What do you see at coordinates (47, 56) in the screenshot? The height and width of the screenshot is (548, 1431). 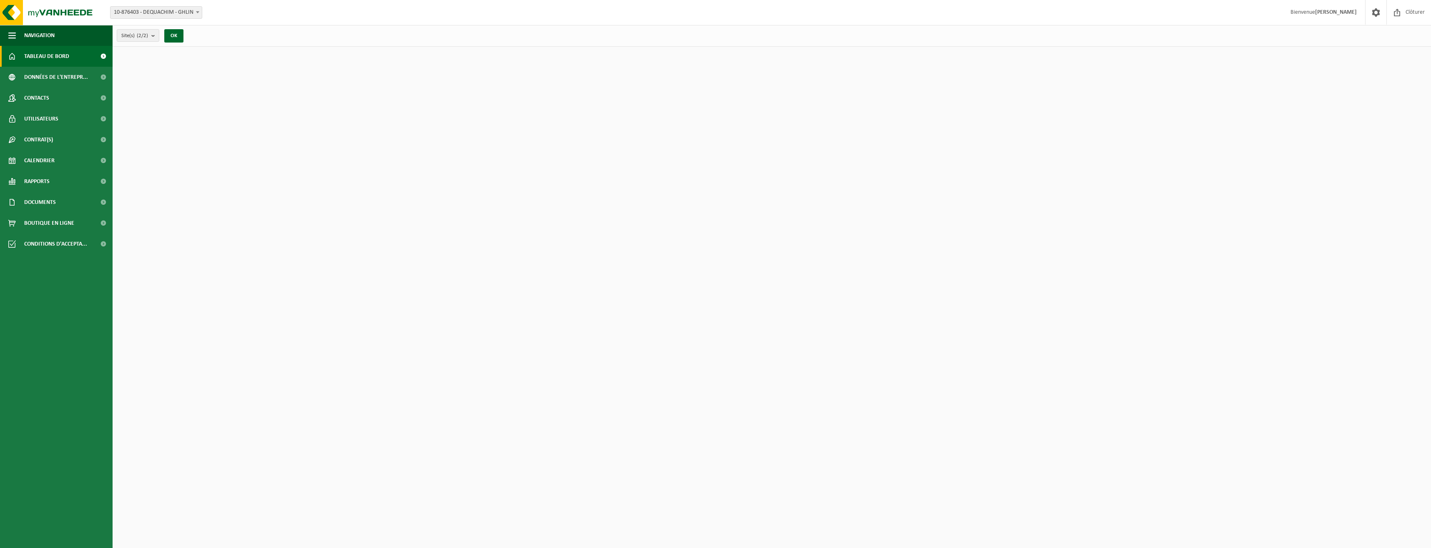 I see `span: Tableau de bord` at bounding box center [47, 56].